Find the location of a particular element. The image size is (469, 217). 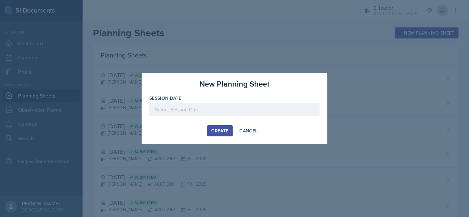

button: Create is located at coordinates (220, 131).